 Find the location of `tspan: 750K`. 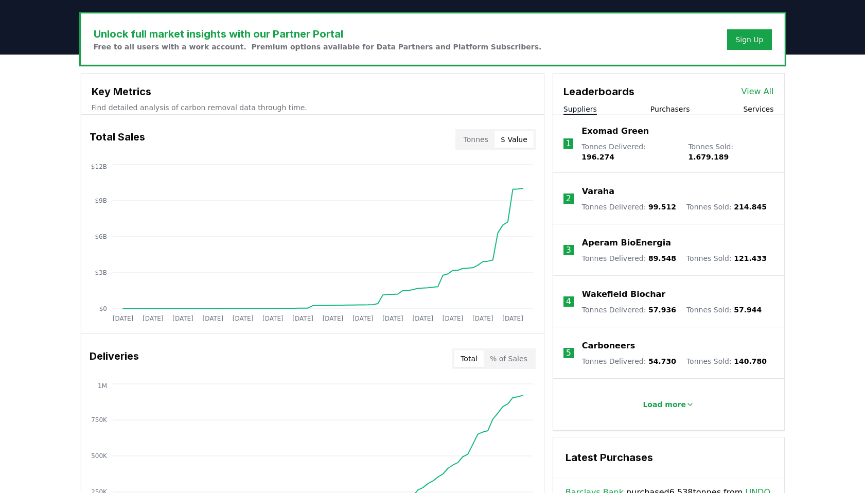

tspan: 750K is located at coordinates (99, 420).